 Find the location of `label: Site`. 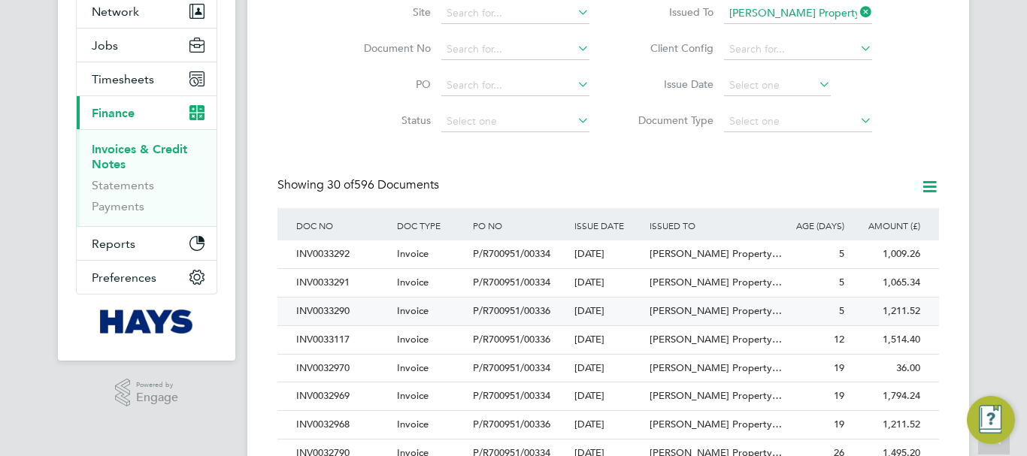

label: Site is located at coordinates (387, 12).